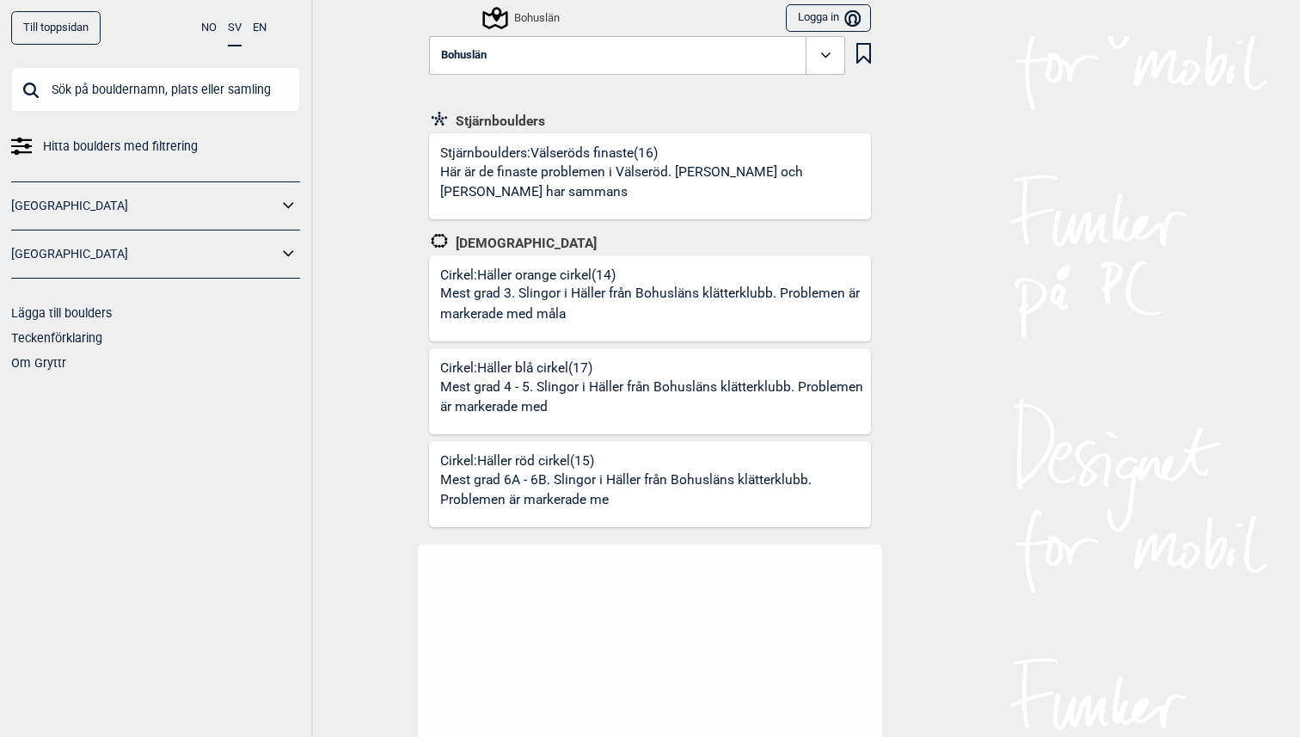  I want to click on span: Hitta boulders med filtrering, so click(120, 146).